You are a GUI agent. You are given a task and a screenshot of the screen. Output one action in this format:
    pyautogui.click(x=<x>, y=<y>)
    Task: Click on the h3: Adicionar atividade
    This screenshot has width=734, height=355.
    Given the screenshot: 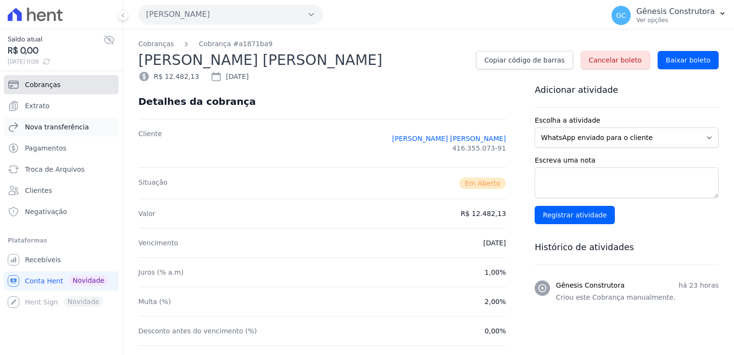 What is the action you would take?
    pyautogui.click(x=627, y=90)
    